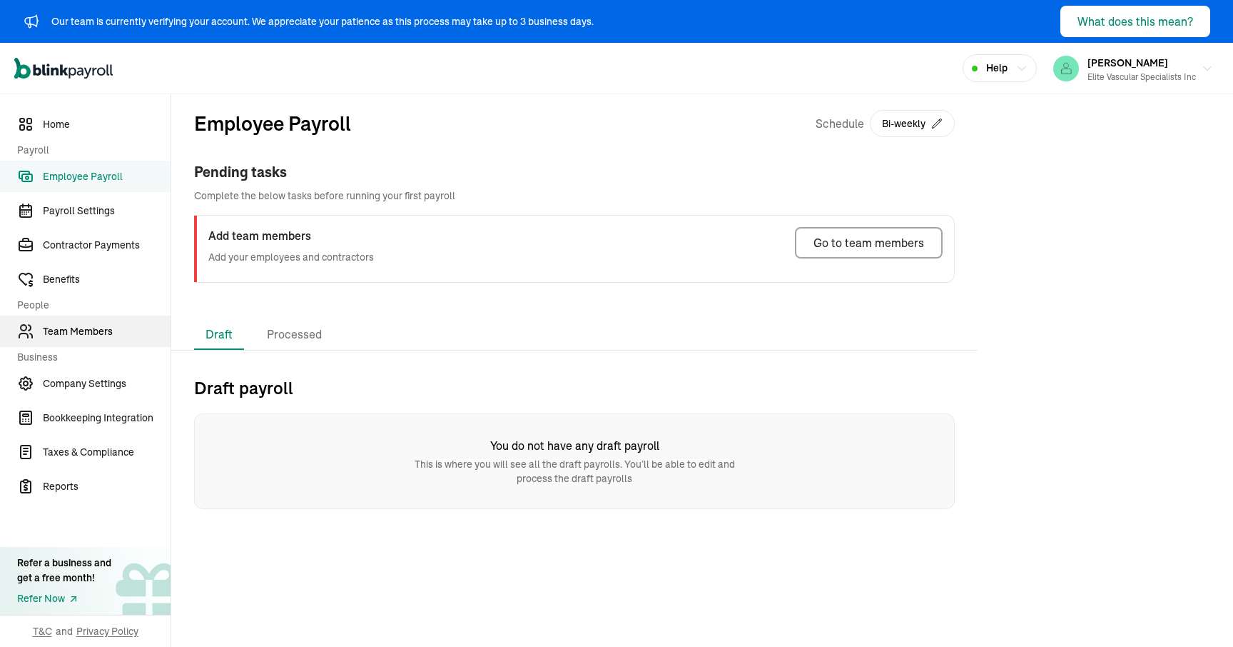 This screenshot has width=1233, height=647. I want to click on span: People, so click(89, 305).